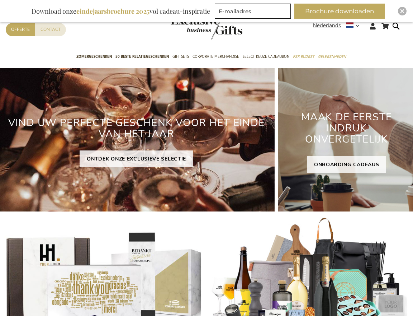 The image size is (413, 316). Describe the element at coordinates (403, 11) in the screenshot. I see `img: Close` at that location.